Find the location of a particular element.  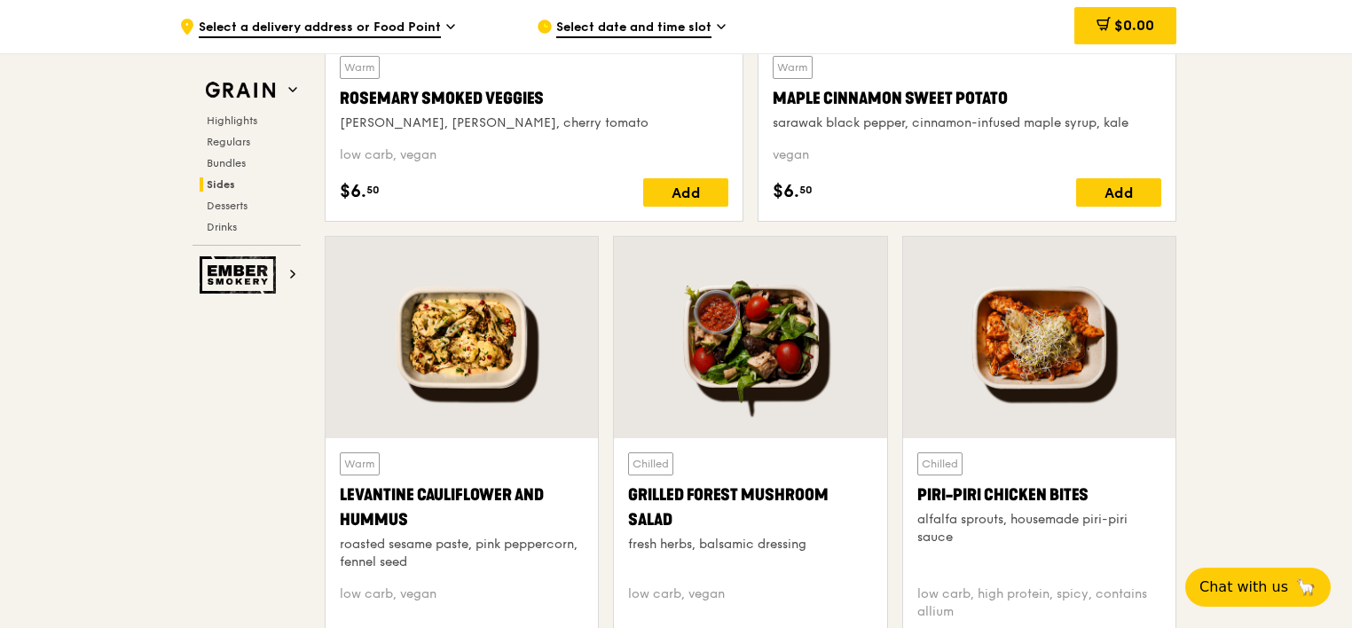

div: Piri-piri Chicken Bites is located at coordinates (1039, 495).